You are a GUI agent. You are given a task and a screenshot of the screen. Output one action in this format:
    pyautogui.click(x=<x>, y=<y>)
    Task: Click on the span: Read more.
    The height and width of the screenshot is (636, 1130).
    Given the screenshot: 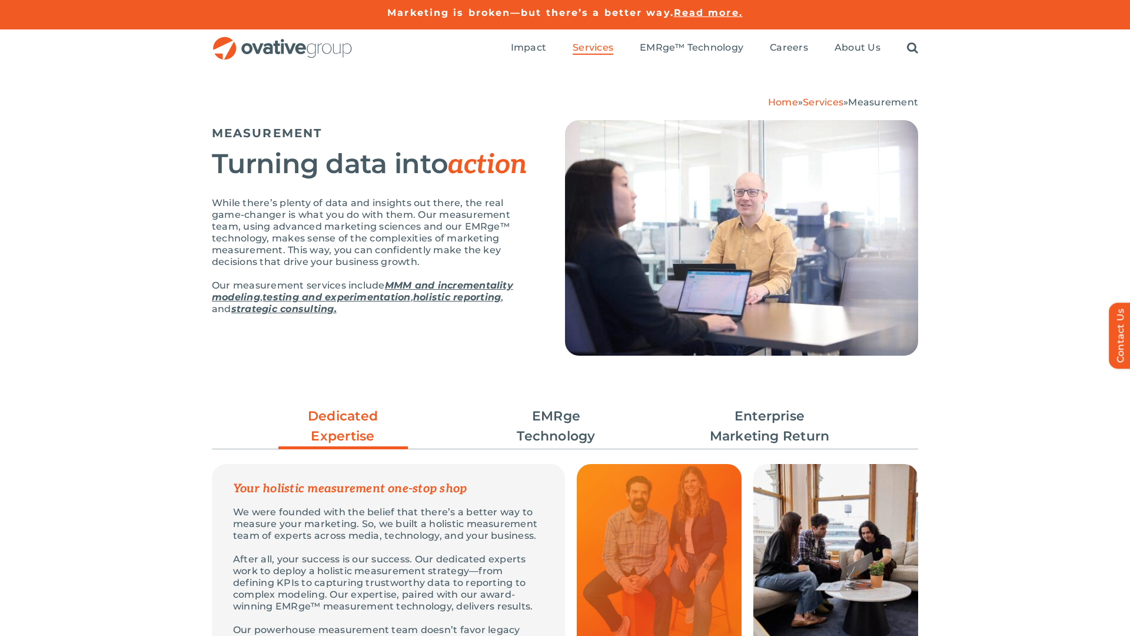 What is the action you would take?
    pyautogui.click(x=708, y=12)
    